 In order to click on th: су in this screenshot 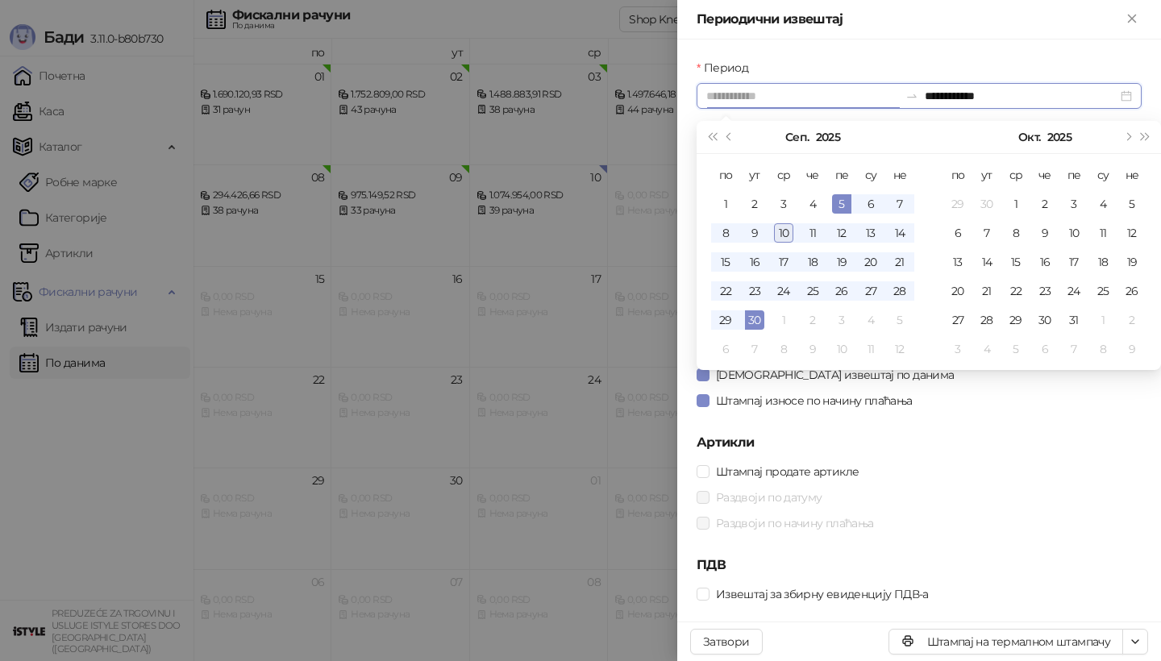, I will do `click(871, 175)`.